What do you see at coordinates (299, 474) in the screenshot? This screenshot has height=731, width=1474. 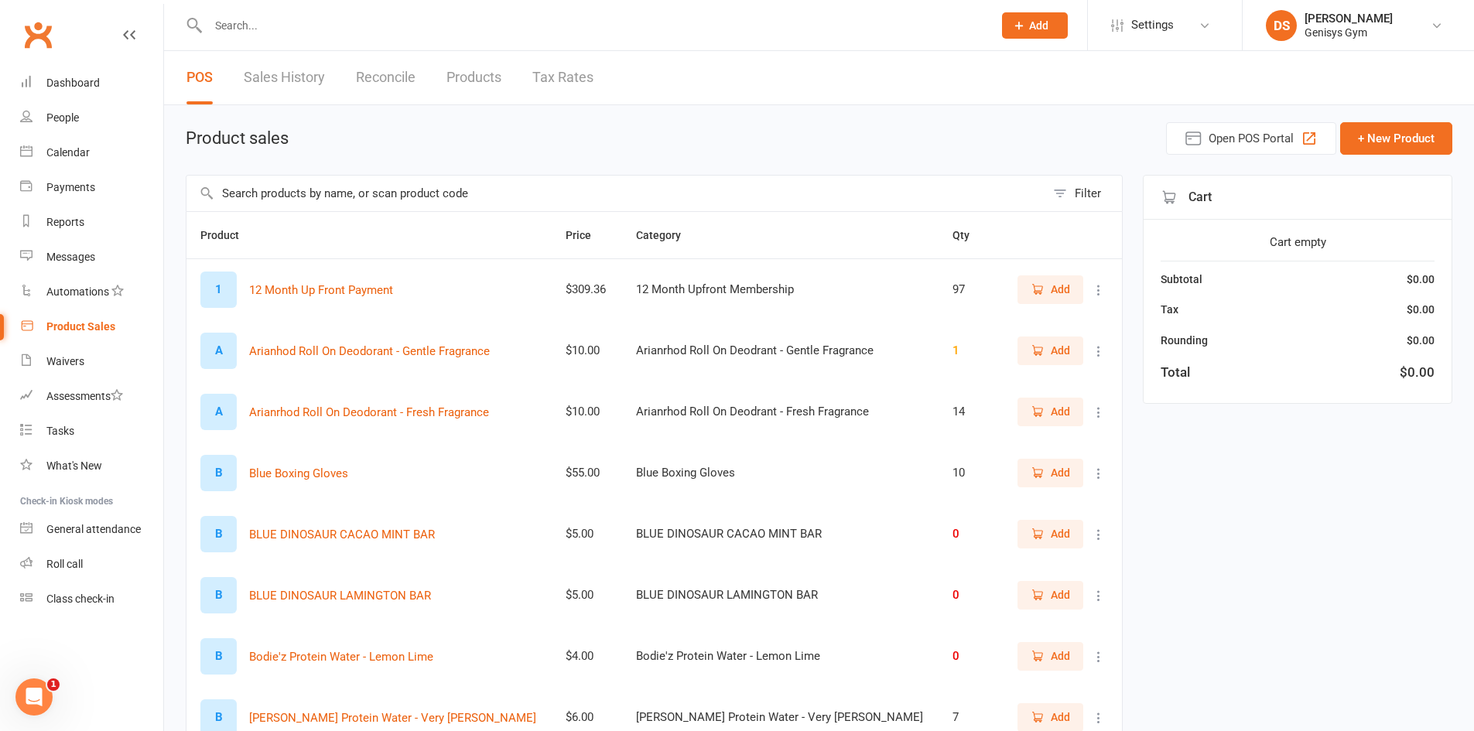 I see `button: Blue Boxing Gloves` at bounding box center [299, 474].